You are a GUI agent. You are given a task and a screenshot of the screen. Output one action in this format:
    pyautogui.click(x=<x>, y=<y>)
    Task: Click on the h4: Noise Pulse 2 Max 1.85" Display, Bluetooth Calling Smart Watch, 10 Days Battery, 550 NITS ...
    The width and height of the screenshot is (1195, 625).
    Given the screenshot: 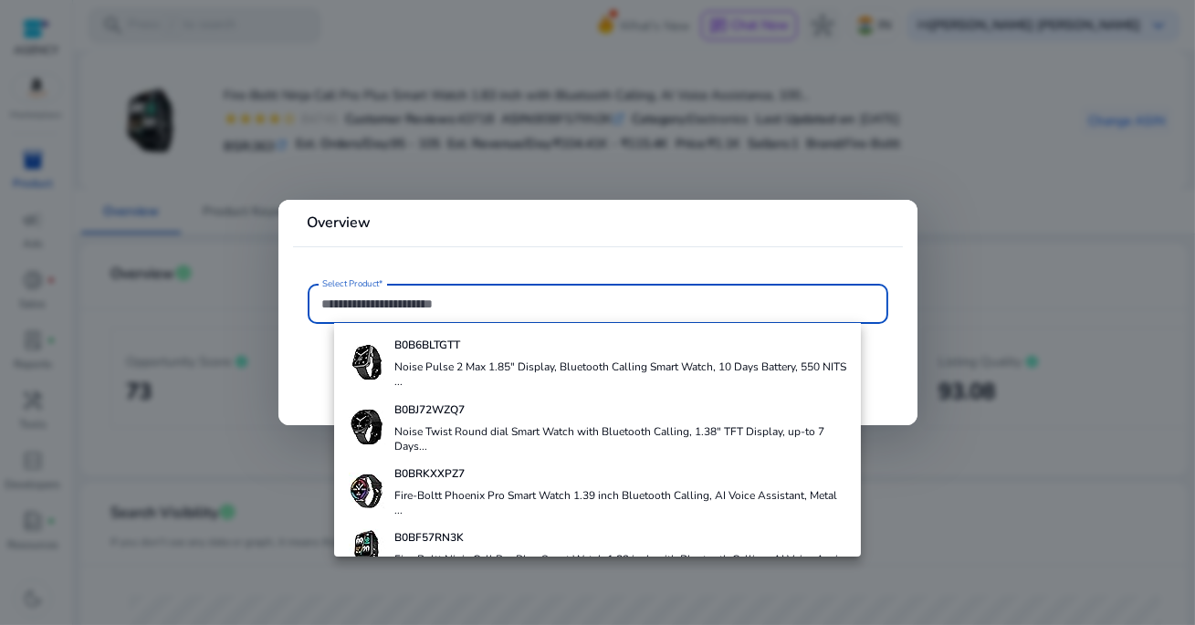 What is the action you would take?
    pyautogui.click(x=620, y=374)
    